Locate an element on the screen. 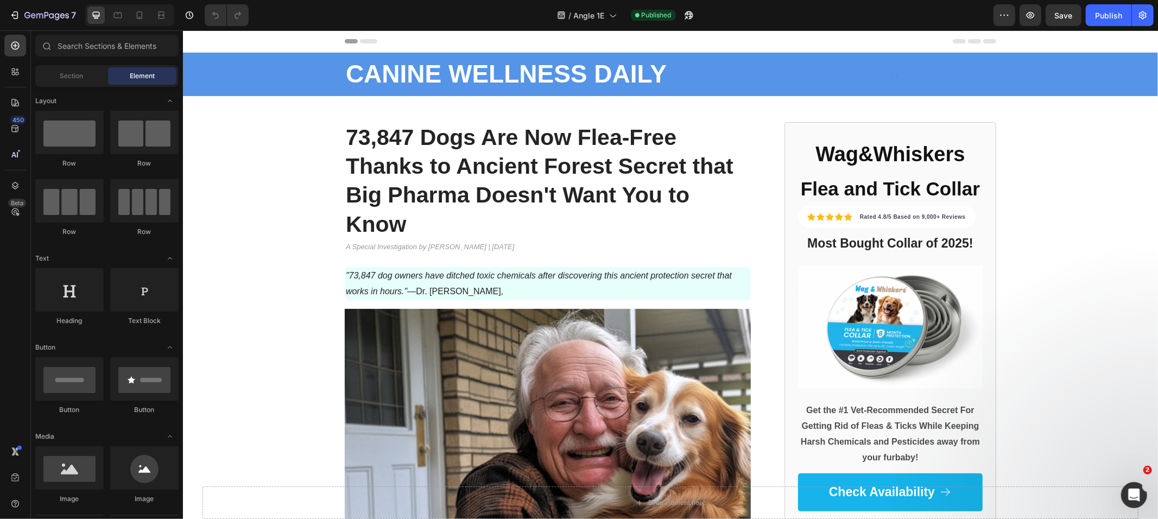 This screenshot has height=519, width=1158. strong: 73,847 Dogs Are Now Flea-Free Thanks to Ancient Forest Secret that Big Pharma Doesn't Want You to... is located at coordinates (357, 150).